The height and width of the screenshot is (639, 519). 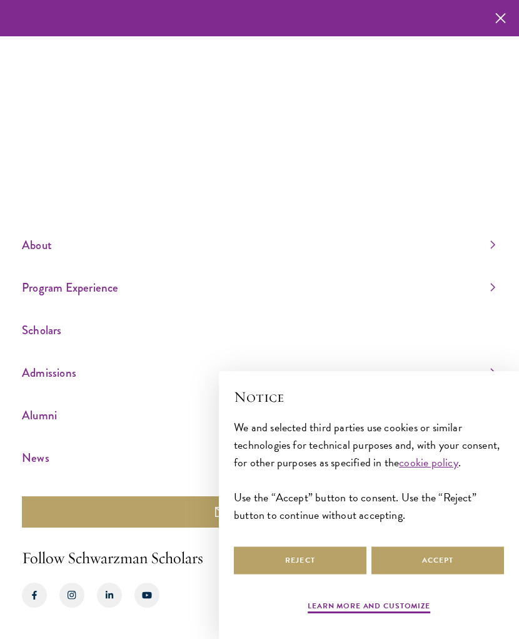 I want to click on h2: Follow Schwarzman Scholars, so click(x=260, y=558).